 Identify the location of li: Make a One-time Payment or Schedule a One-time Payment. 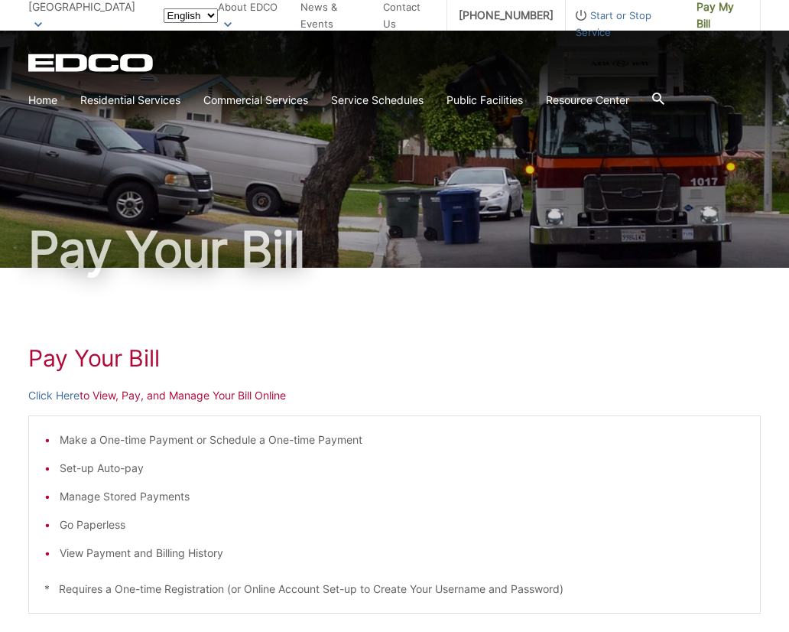
(402, 440).